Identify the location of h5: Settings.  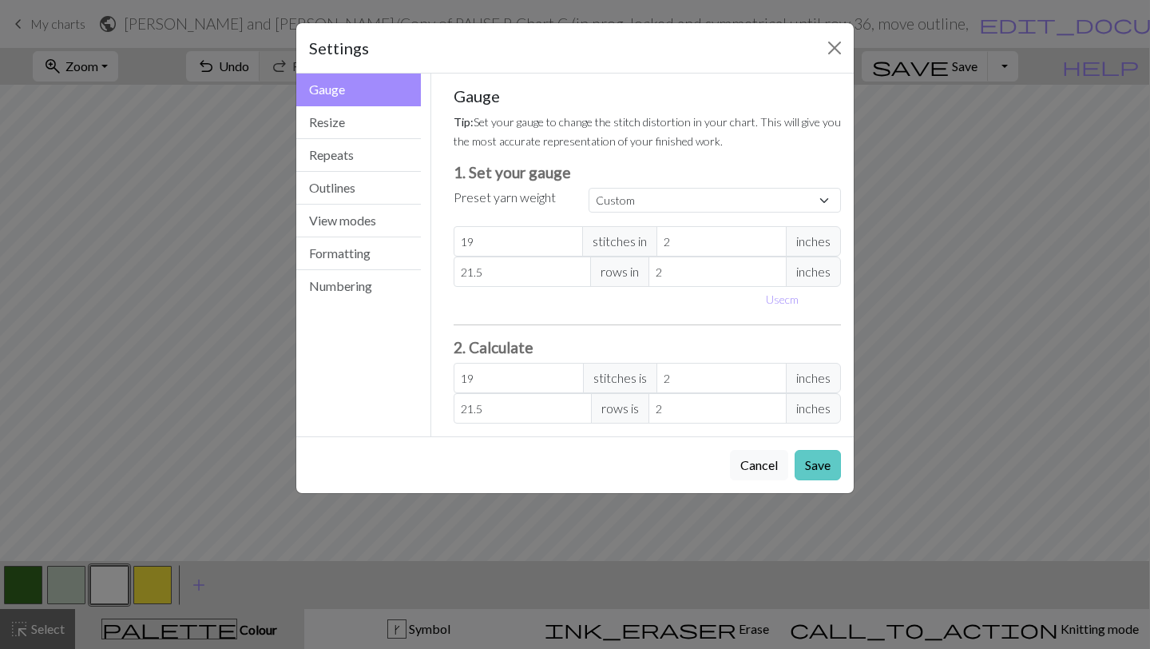
(339, 48).